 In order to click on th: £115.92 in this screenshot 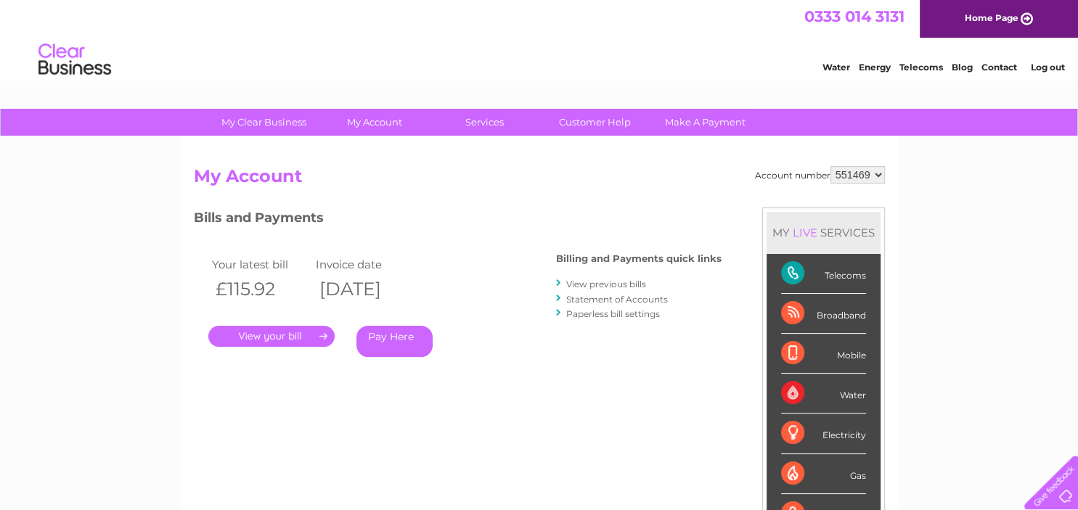, I will do `click(261, 289)`.